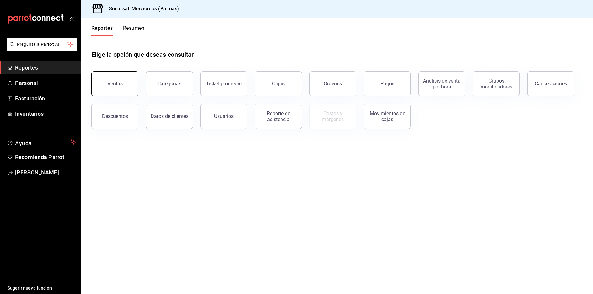 Image resolution: width=593 pixels, height=294 pixels. What do you see at coordinates (115, 84) in the screenshot?
I see `button: Ventas` at bounding box center [115, 84].